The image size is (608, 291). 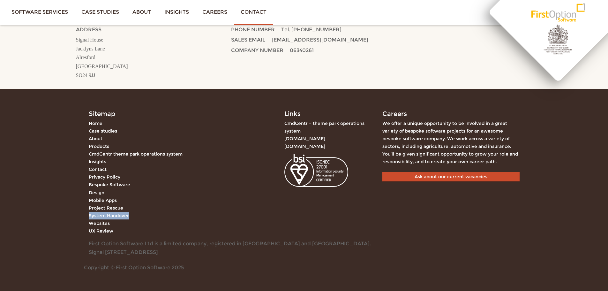 What do you see at coordinates (129, 40) in the screenshot?
I see `p: Signal House` at bounding box center [129, 40].